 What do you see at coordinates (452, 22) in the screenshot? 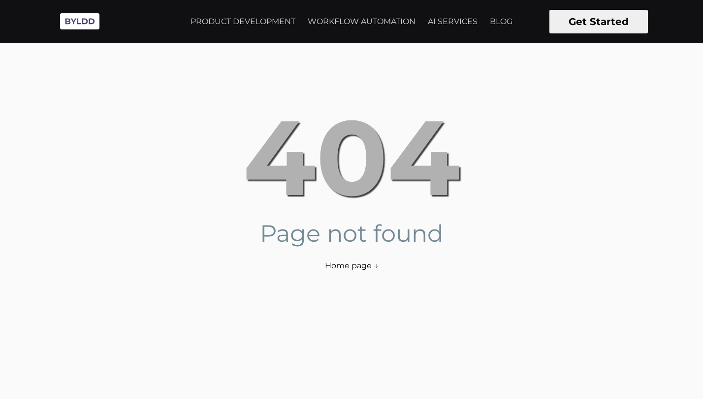
I see `a: AI SERVICES` at bounding box center [452, 22].